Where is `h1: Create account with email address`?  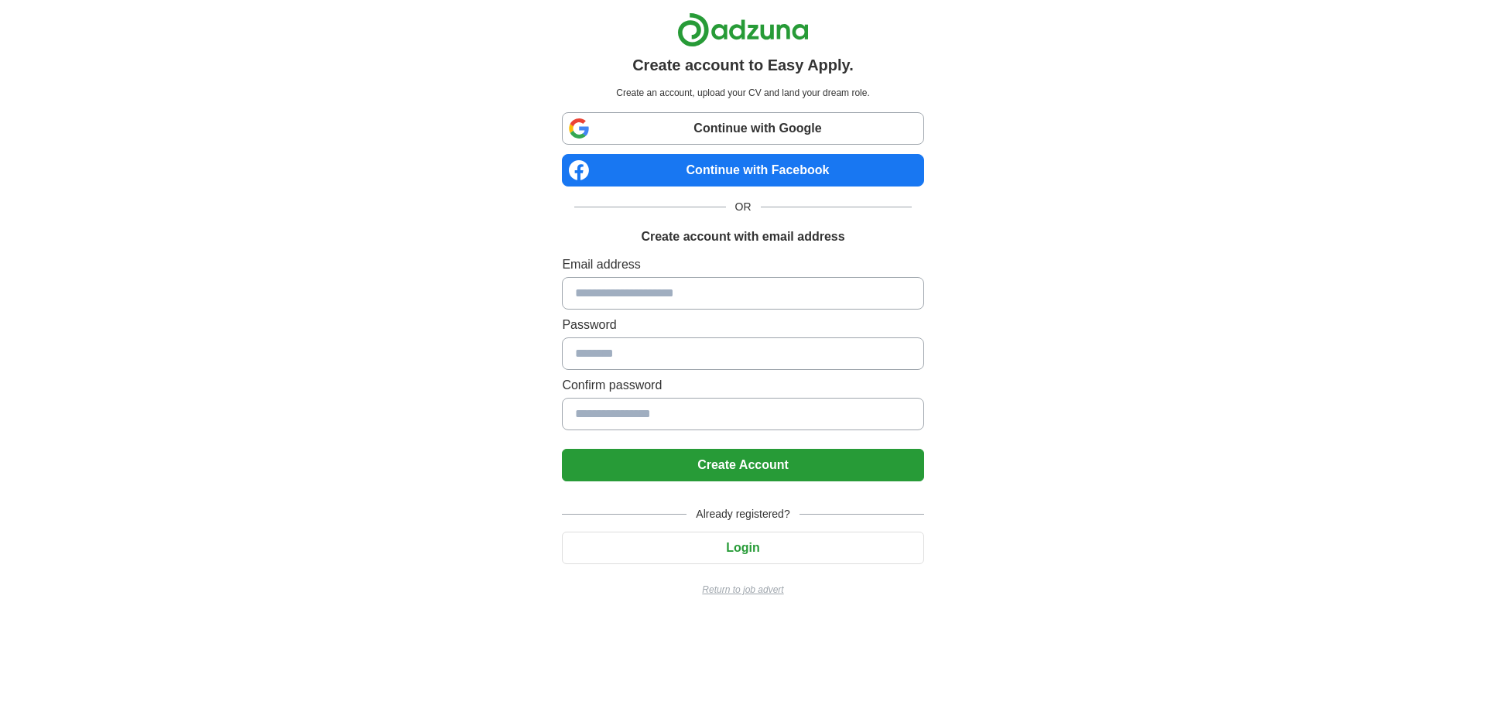 h1: Create account with email address is located at coordinates (742, 237).